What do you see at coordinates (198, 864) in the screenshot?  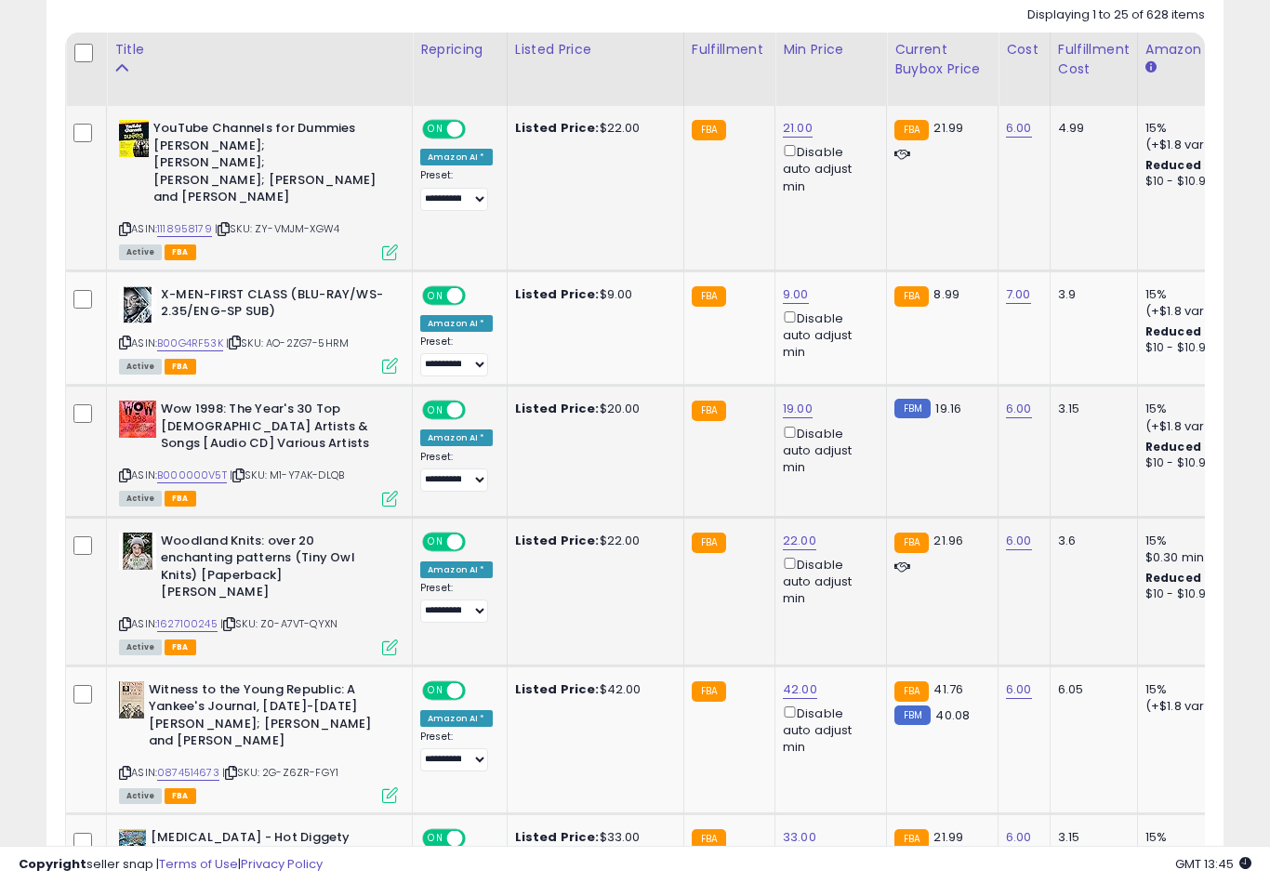 I see `a: Terms of Use` at bounding box center [198, 864].